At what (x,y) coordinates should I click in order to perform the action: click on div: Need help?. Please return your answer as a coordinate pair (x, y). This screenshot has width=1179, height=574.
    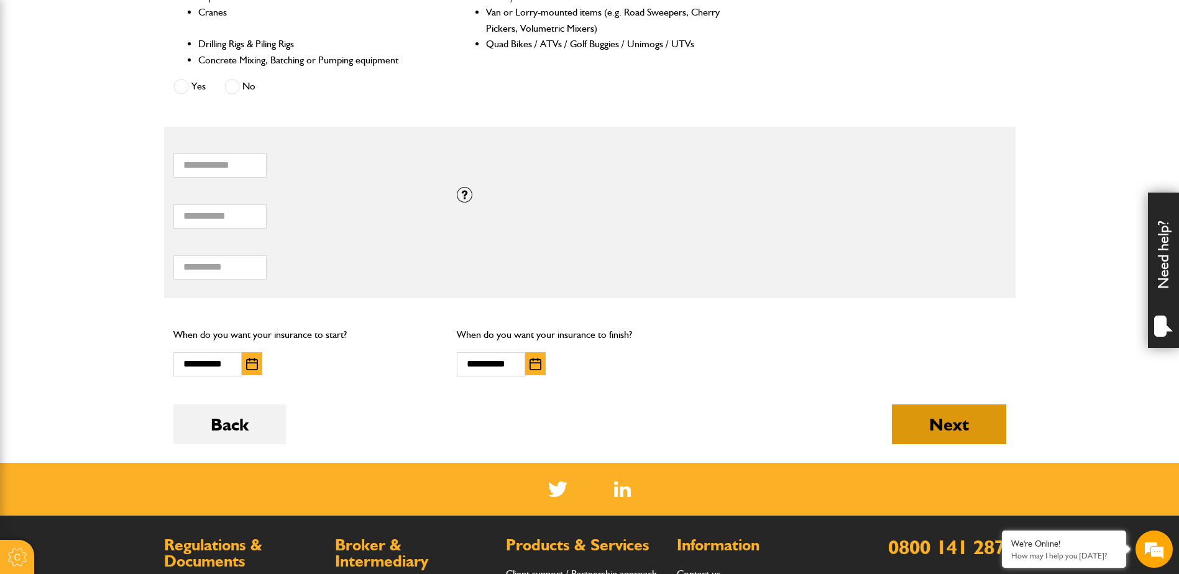
    Looking at the image, I should click on (1164, 270).